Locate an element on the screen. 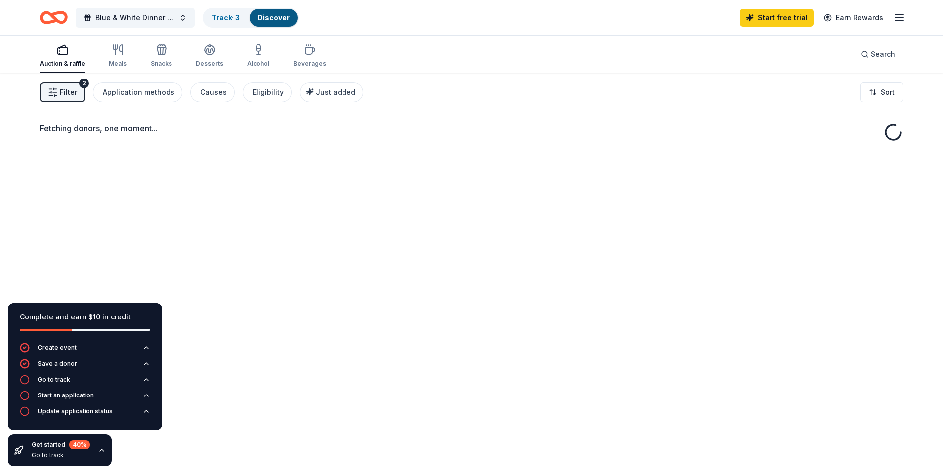 The height and width of the screenshot is (474, 943). div: Meals is located at coordinates (118, 64).